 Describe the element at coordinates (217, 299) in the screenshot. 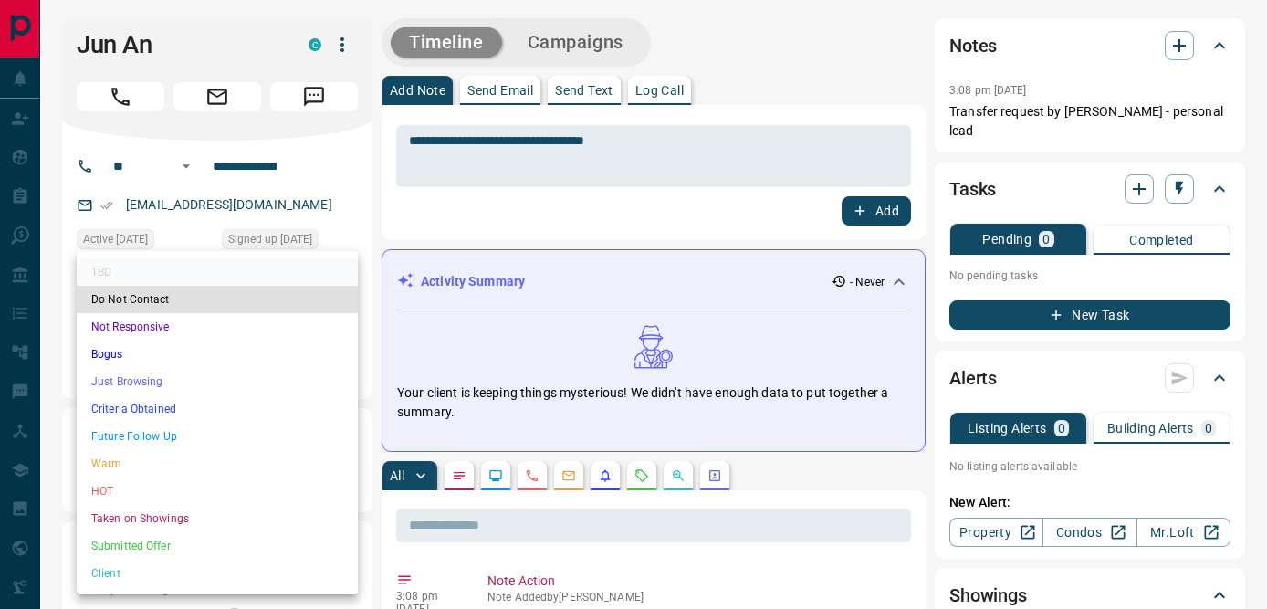

I see `li: Do Not Contact` at that location.